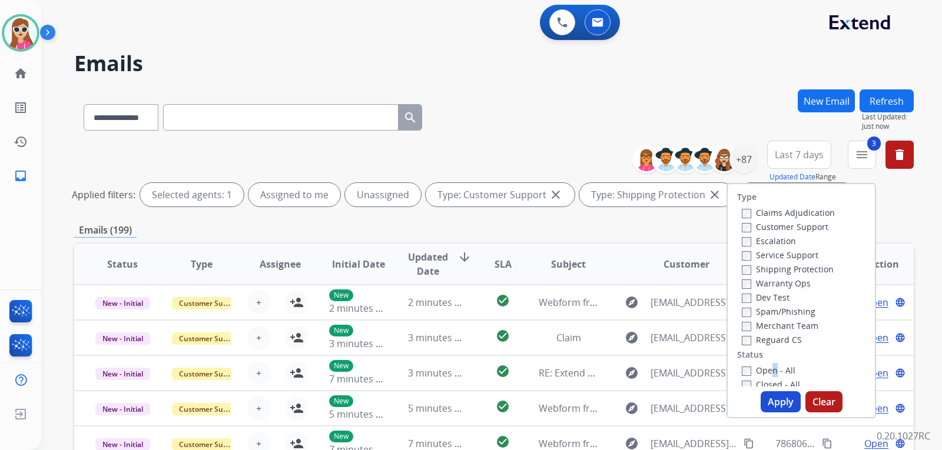 The height and width of the screenshot is (450, 942). I want to click on input: Closed - All, so click(746, 385).